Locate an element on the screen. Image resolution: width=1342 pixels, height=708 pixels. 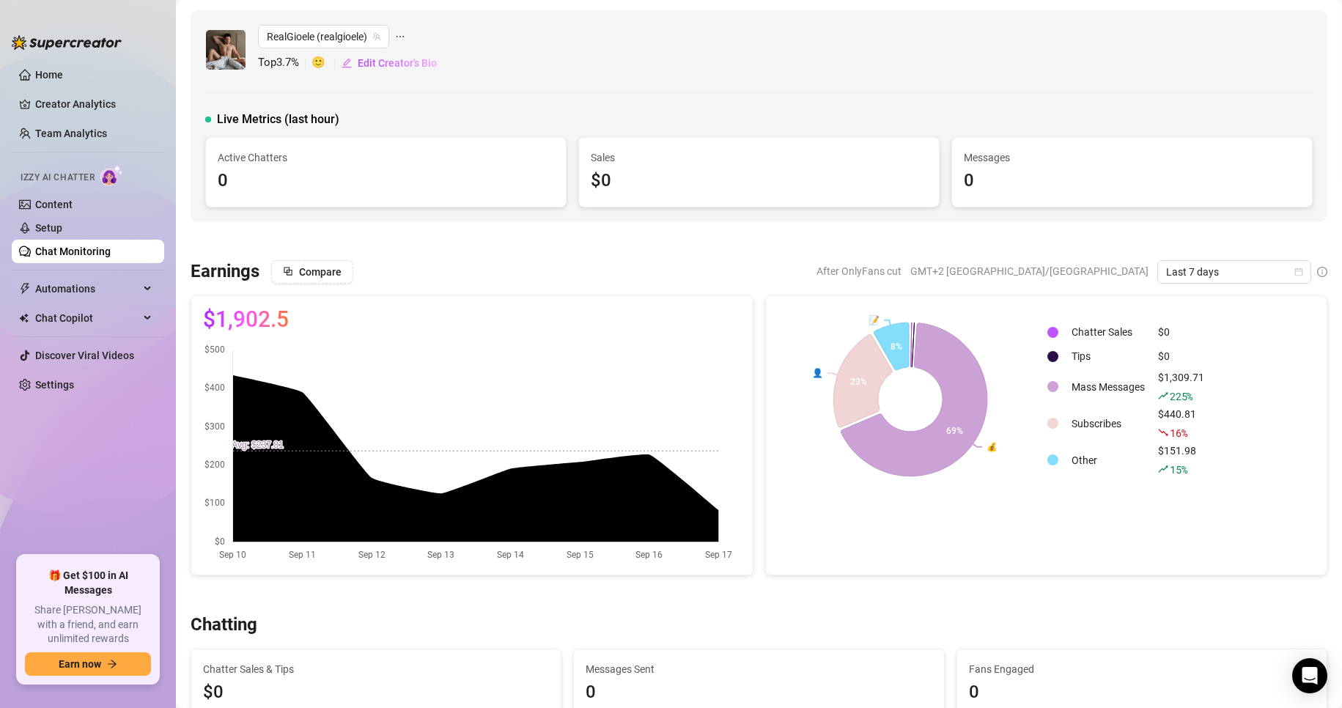
div: Open Intercom Messenger is located at coordinates (1309, 676).